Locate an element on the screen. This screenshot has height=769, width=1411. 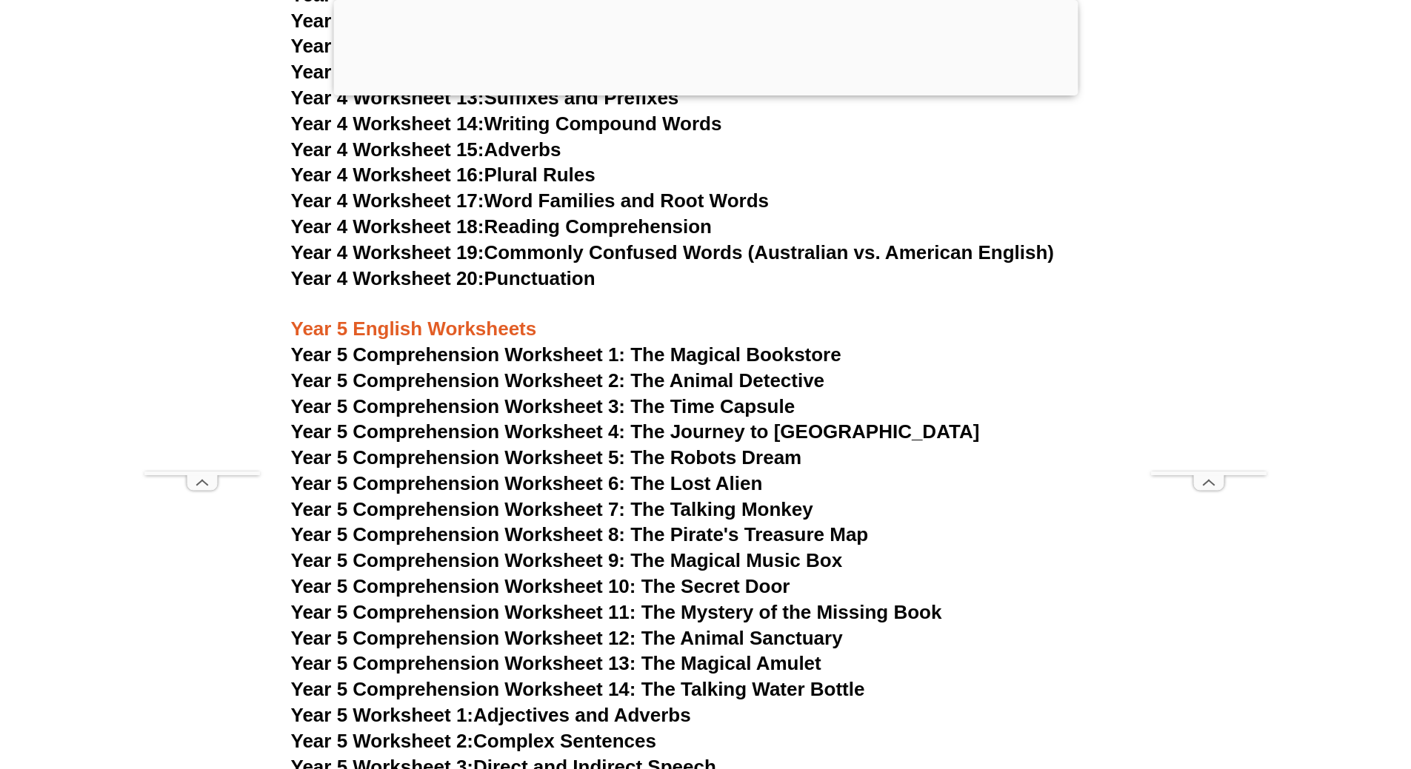
a: Year 5 Comprehension Worksheet 14: The Talking Water Bottle is located at coordinates (578, 689).